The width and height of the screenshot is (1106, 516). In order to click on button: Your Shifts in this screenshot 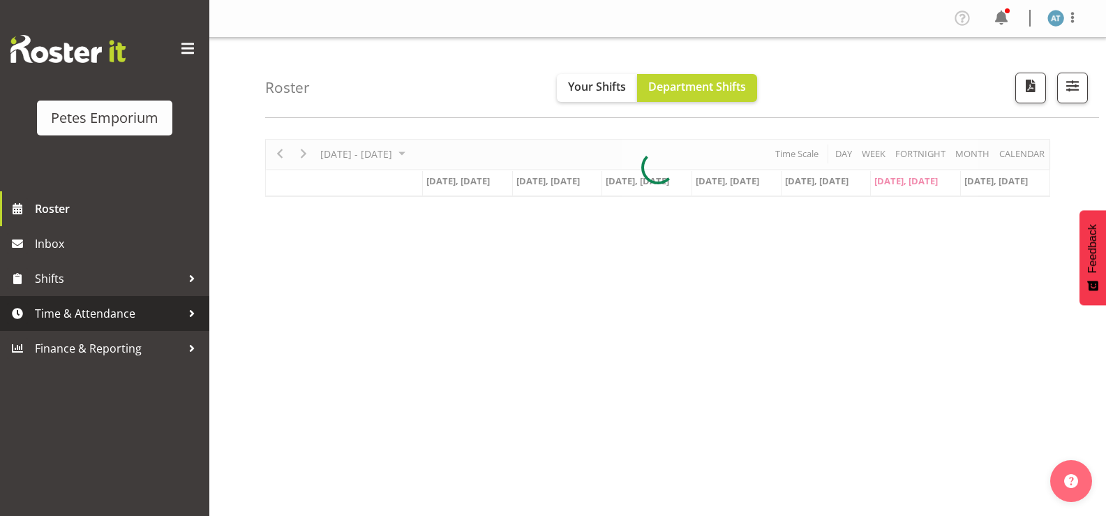, I will do `click(596, 88)`.